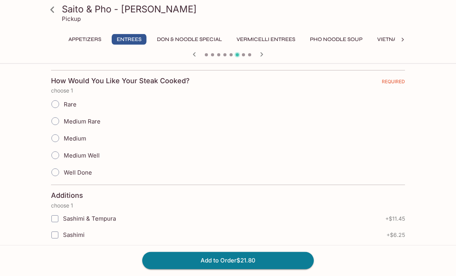  Describe the element at coordinates (395, 219) in the screenshot. I see `span: + $11.45` at that location.